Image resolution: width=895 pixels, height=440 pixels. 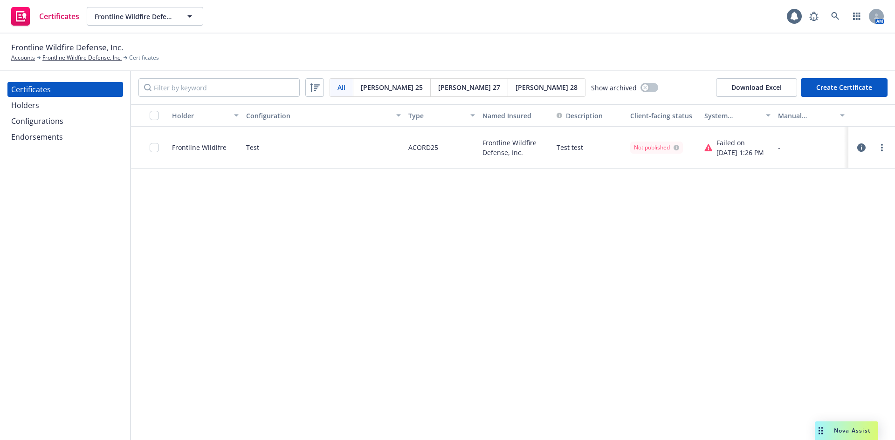 I want to click on a: Configurations, so click(x=65, y=121).